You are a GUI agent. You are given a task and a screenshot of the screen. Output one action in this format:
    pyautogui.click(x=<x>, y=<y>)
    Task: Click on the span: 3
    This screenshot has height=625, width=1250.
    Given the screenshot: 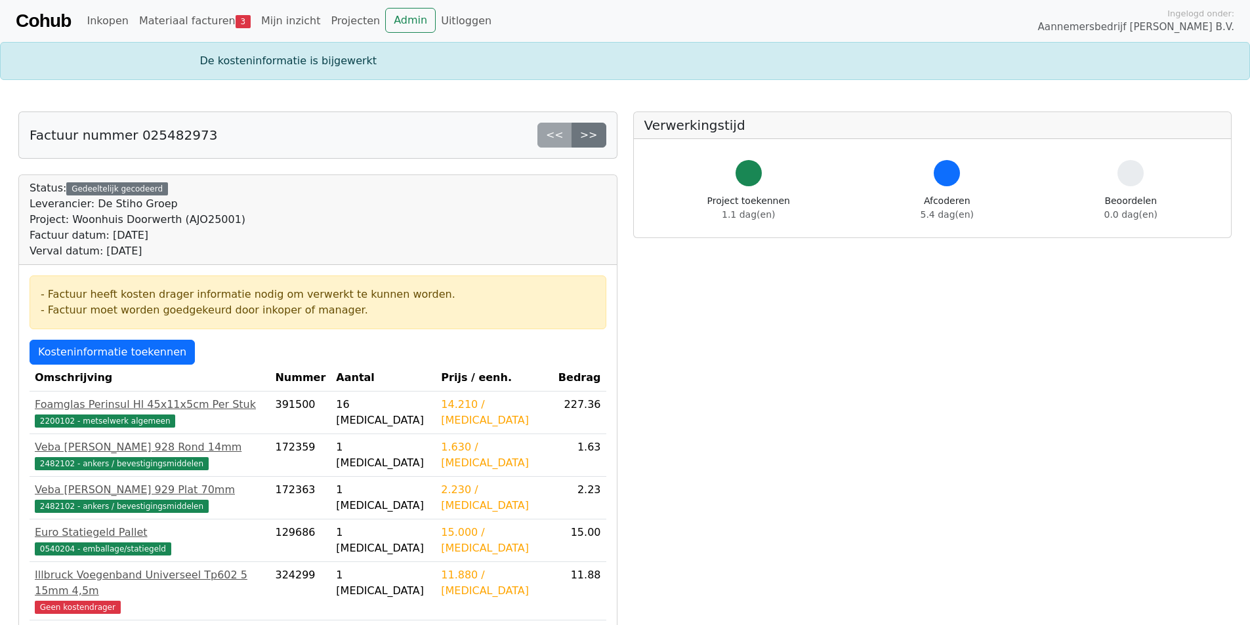 What is the action you would take?
    pyautogui.click(x=243, y=22)
    